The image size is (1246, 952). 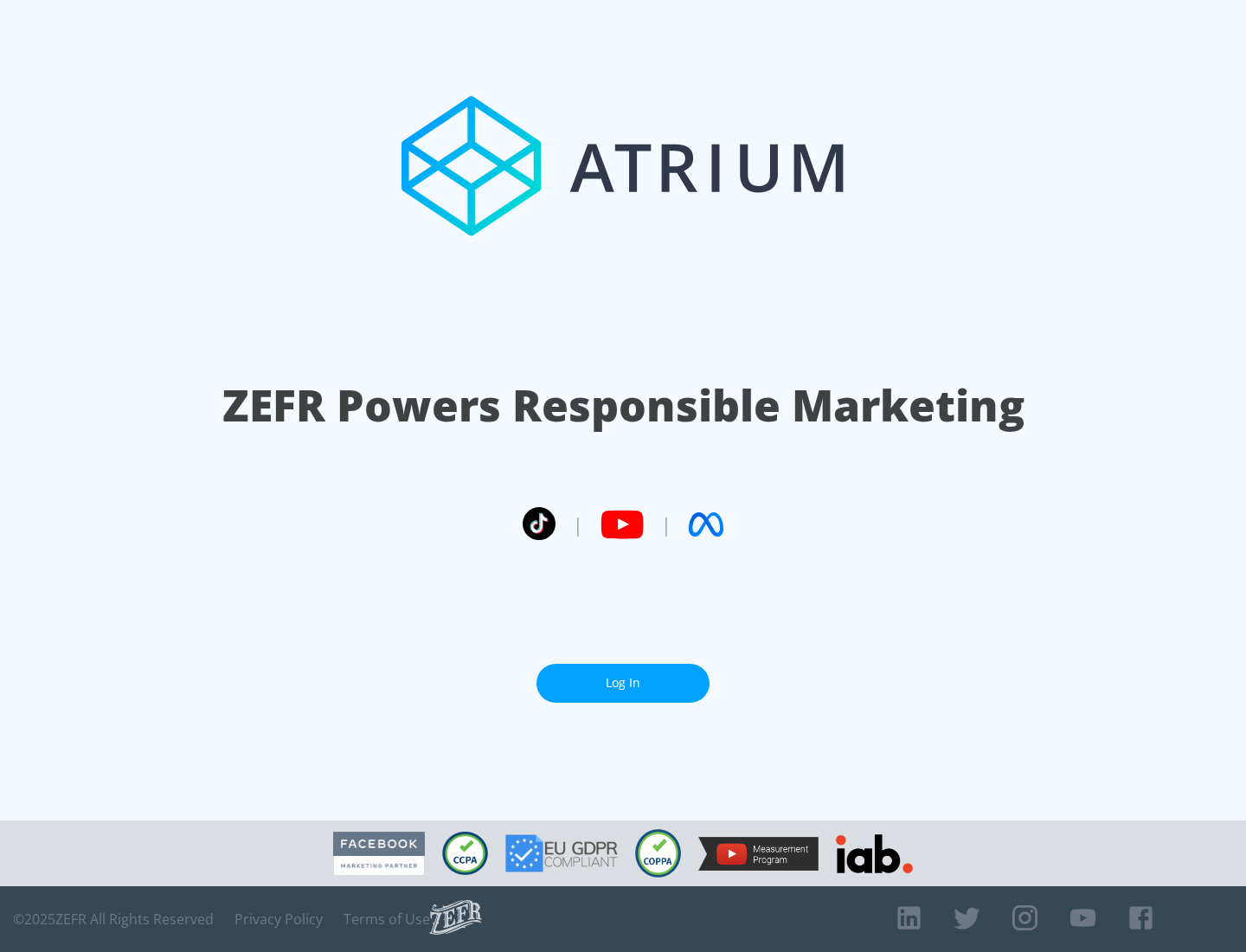 I want to click on img: IAB, so click(x=874, y=853).